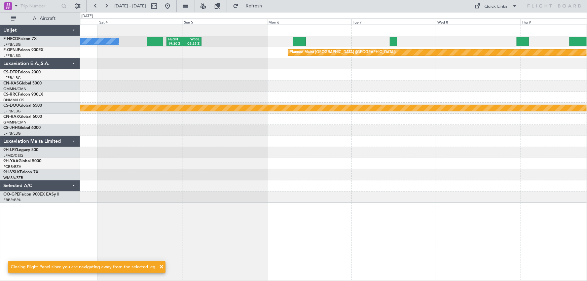 Image resolution: width=587 pixels, height=281 pixels. I want to click on div: WSSL, so click(192, 40).